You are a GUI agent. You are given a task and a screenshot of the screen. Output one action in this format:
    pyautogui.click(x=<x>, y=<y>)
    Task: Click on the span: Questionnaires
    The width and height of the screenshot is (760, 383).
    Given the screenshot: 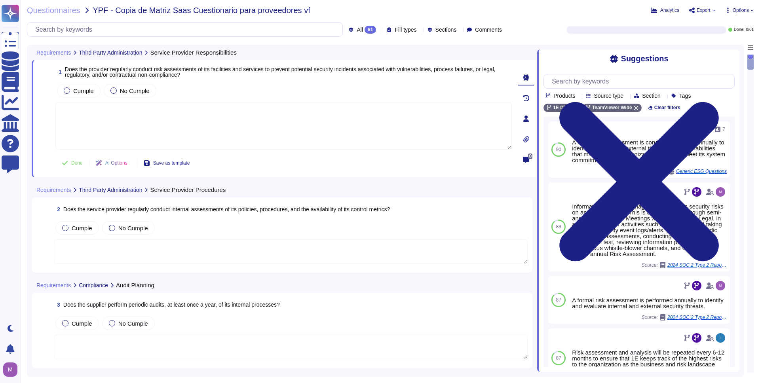 What is the action you would take?
    pyautogui.click(x=53, y=10)
    